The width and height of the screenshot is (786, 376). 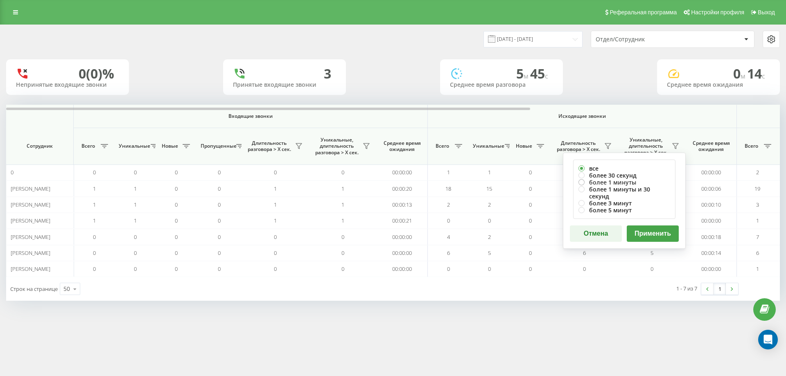 I want to click on label: более 1 минуты, so click(x=624, y=182).